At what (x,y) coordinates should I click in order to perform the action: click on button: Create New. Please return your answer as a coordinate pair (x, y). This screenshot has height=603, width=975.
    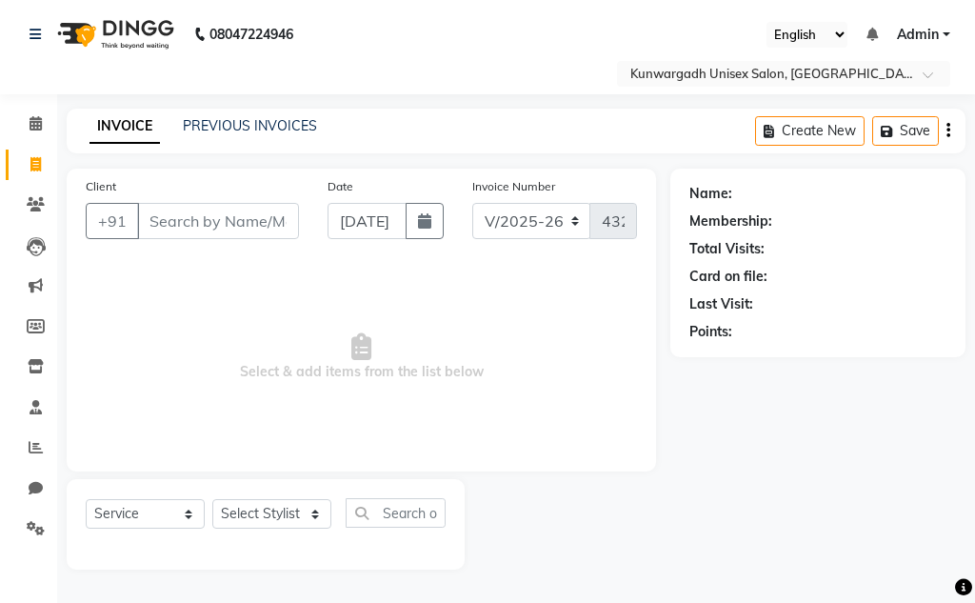
    Looking at the image, I should click on (809, 130).